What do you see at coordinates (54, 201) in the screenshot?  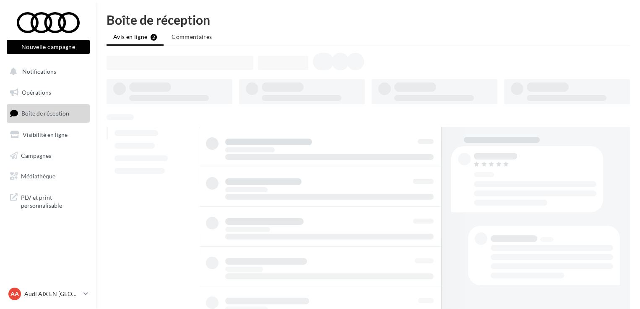 I see `span: PLV et print personnalisable` at bounding box center [54, 201].